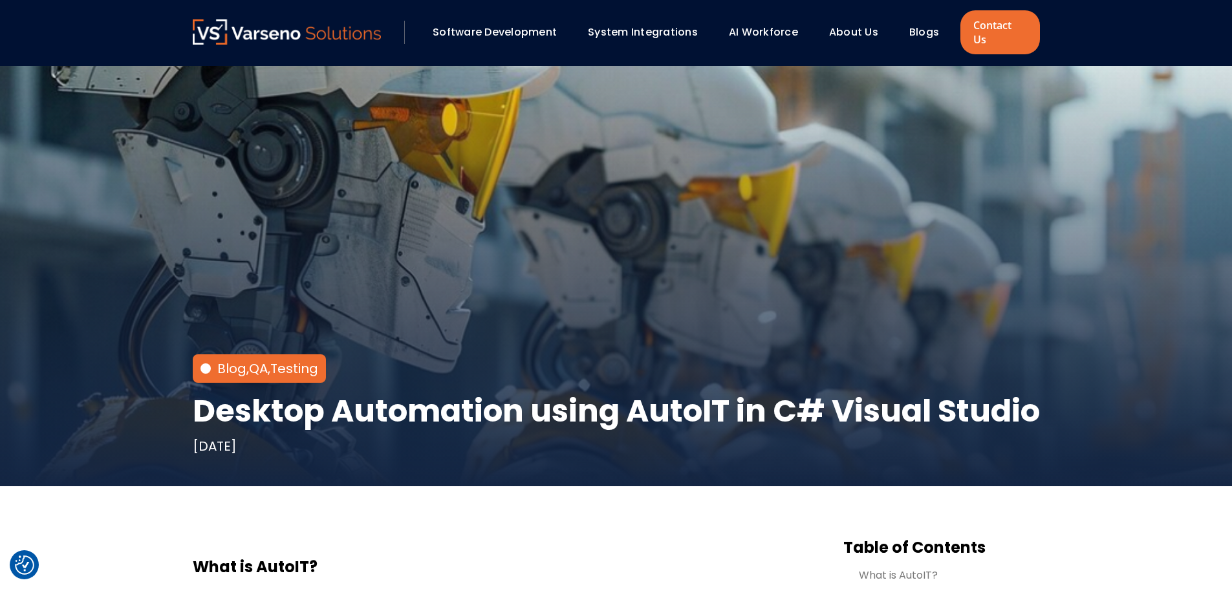 This screenshot has width=1232, height=589. Describe the element at coordinates (495, 32) in the screenshot. I see `a: Software Development` at that location.